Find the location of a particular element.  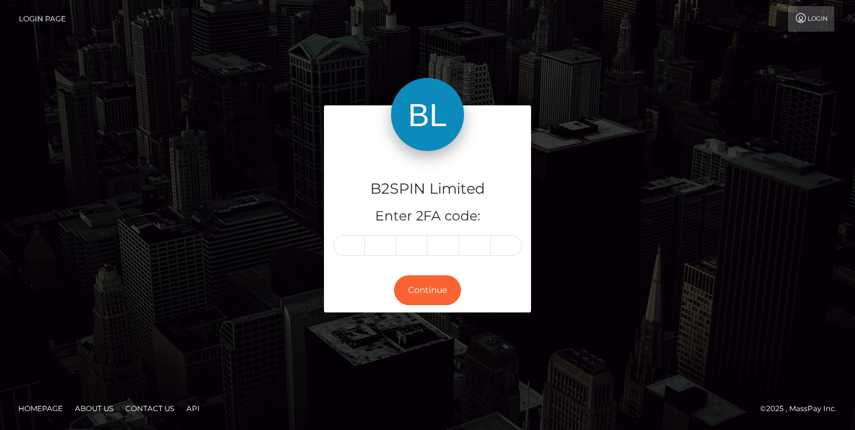

h4: B2SPIN Limited is located at coordinates (428, 189).